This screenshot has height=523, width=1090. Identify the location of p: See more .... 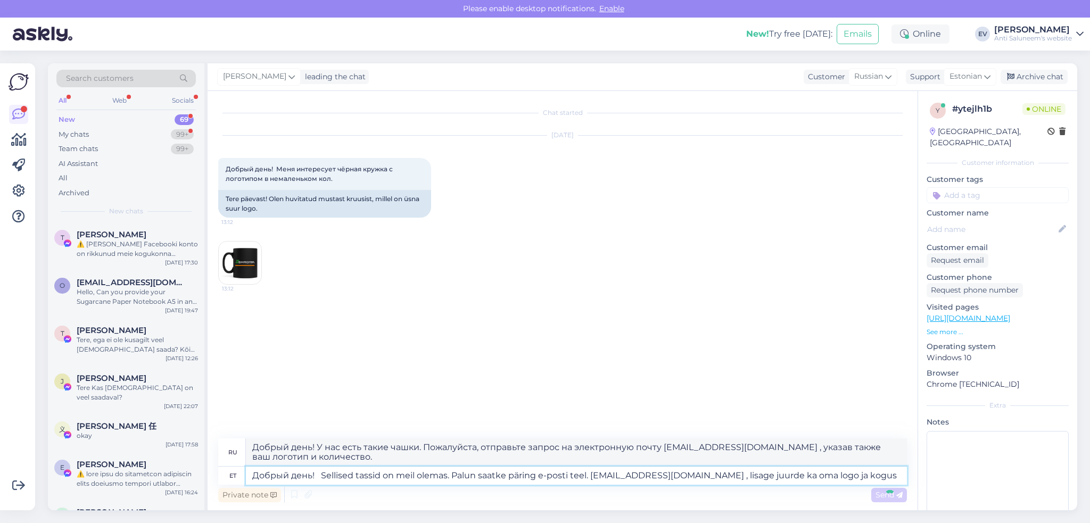
(997, 332).